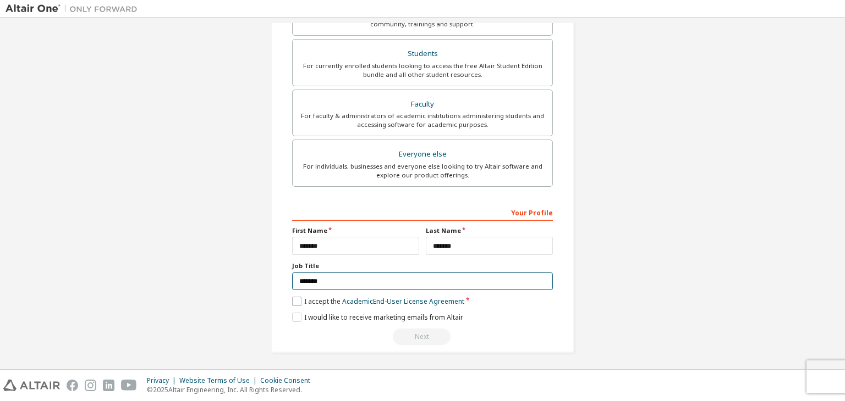 The height and width of the screenshot is (401, 845). I want to click on label: I accept the, so click(378, 301).